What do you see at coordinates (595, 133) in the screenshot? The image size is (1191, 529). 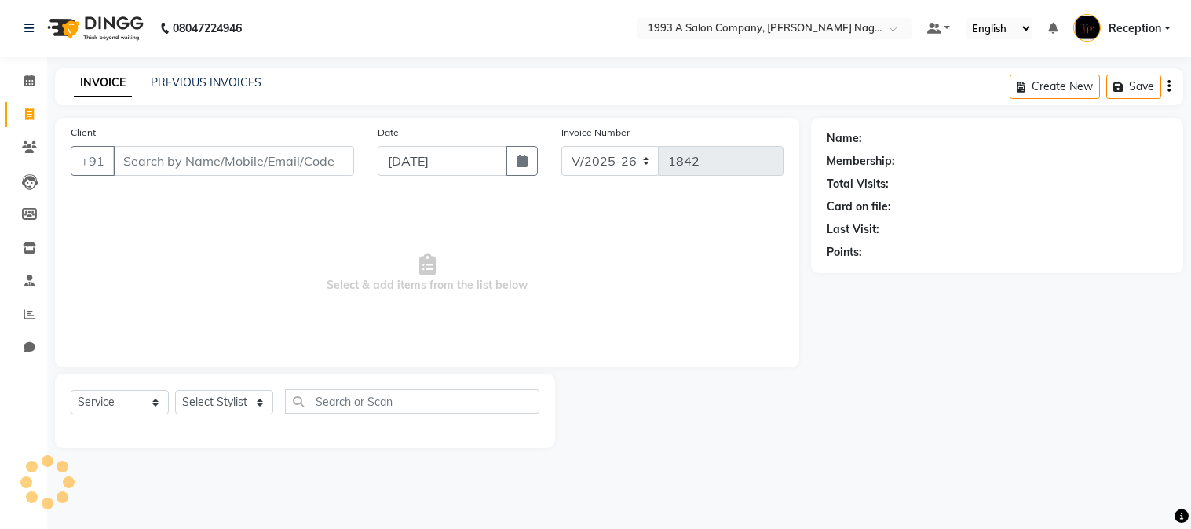 I see `label: Invoice Number` at bounding box center [595, 133].